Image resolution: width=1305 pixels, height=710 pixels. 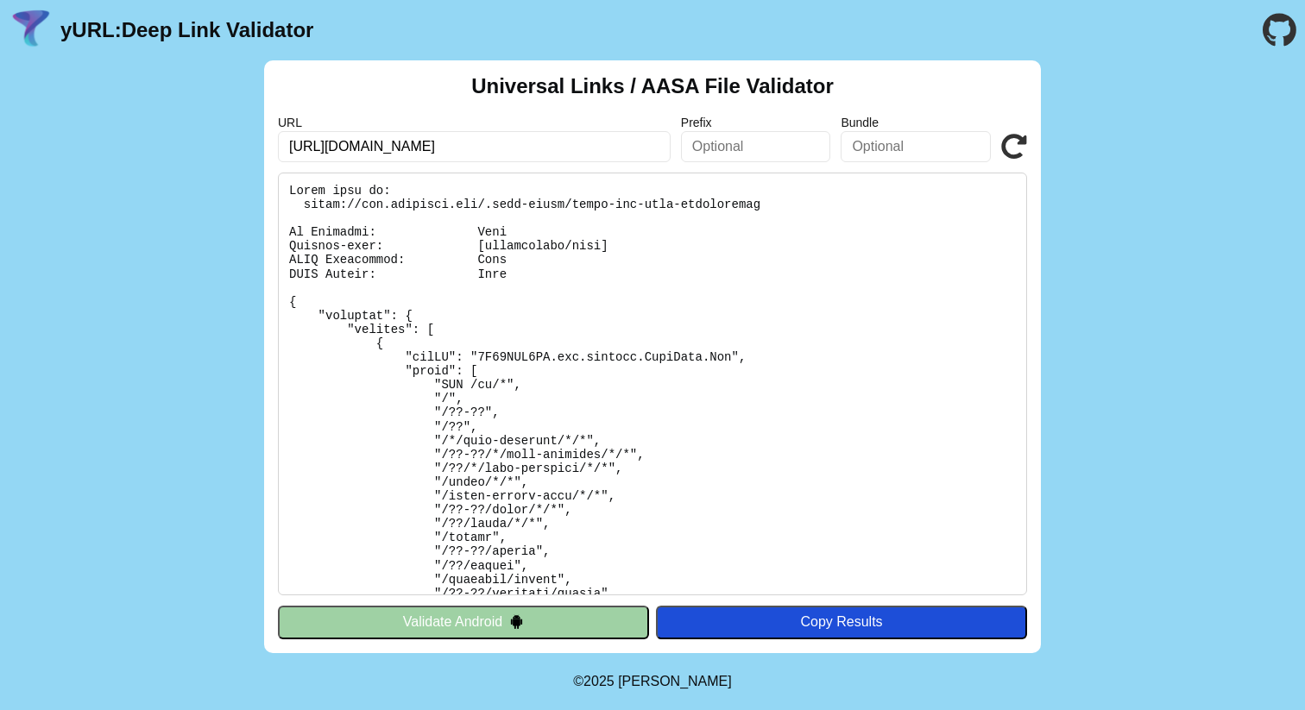 I want to click on input: Required, so click(x=474, y=147).